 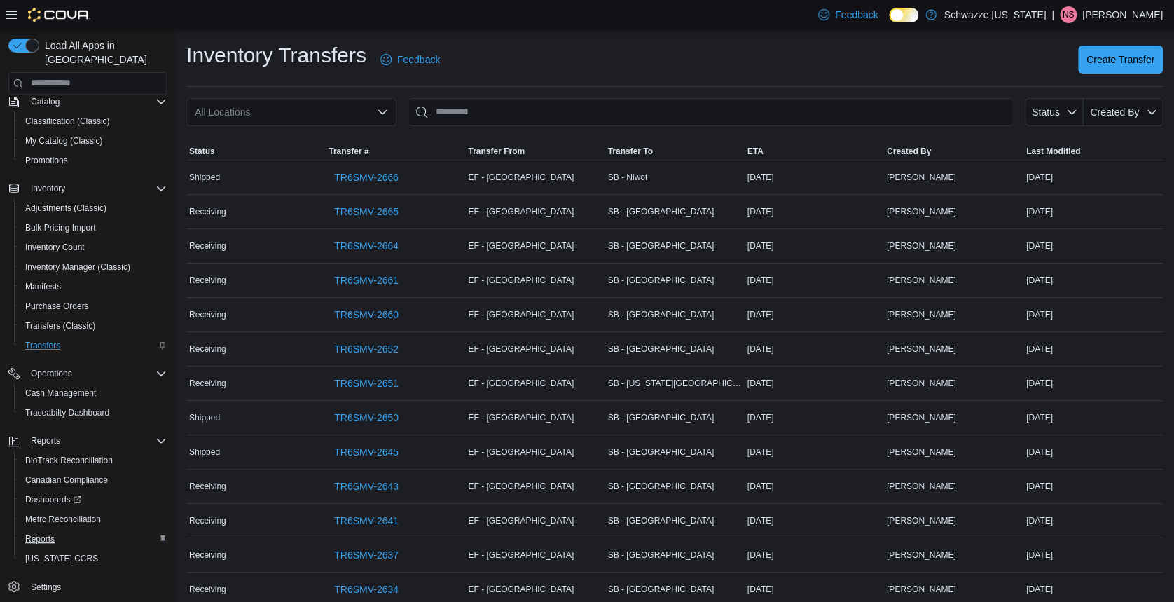 What do you see at coordinates (64, 141) in the screenshot?
I see `a: My Catalog (Classic)` at bounding box center [64, 141].